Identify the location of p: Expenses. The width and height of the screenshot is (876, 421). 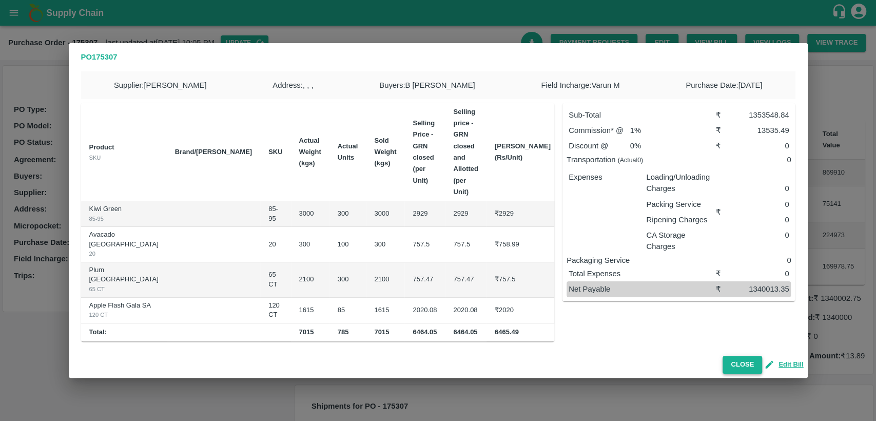
(603, 177).